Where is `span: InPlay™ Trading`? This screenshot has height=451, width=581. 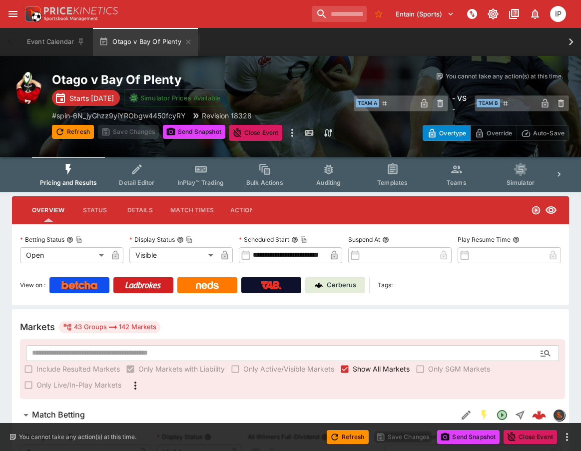 span: InPlay™ Trading is located at coordinates (201, 182).